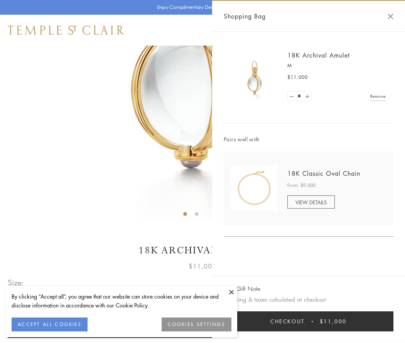 The image size is (405, 343). I want to click on a: VIEW DETAILS, so click(311, 202).